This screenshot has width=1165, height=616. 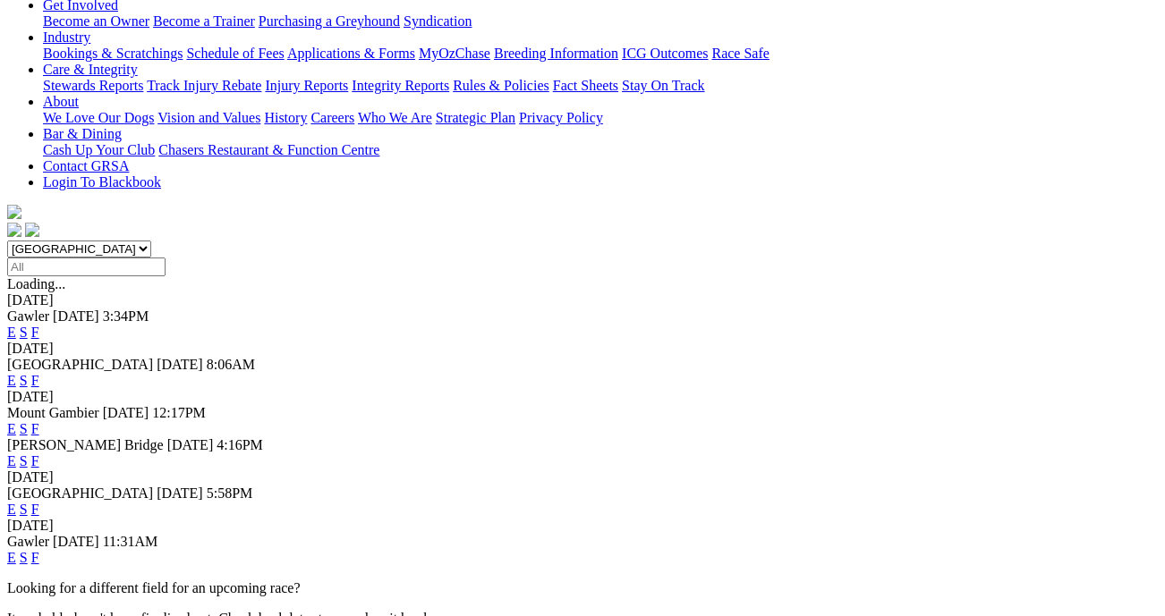 What do you see at coordinates (240, 445) in the screenshot?
I see `span: 4:16PM` at bounding box center [240, 445].